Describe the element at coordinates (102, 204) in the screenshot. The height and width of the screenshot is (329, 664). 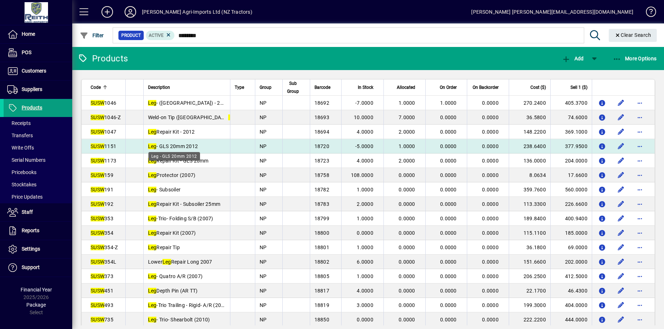
I see `span: 192` at that location.